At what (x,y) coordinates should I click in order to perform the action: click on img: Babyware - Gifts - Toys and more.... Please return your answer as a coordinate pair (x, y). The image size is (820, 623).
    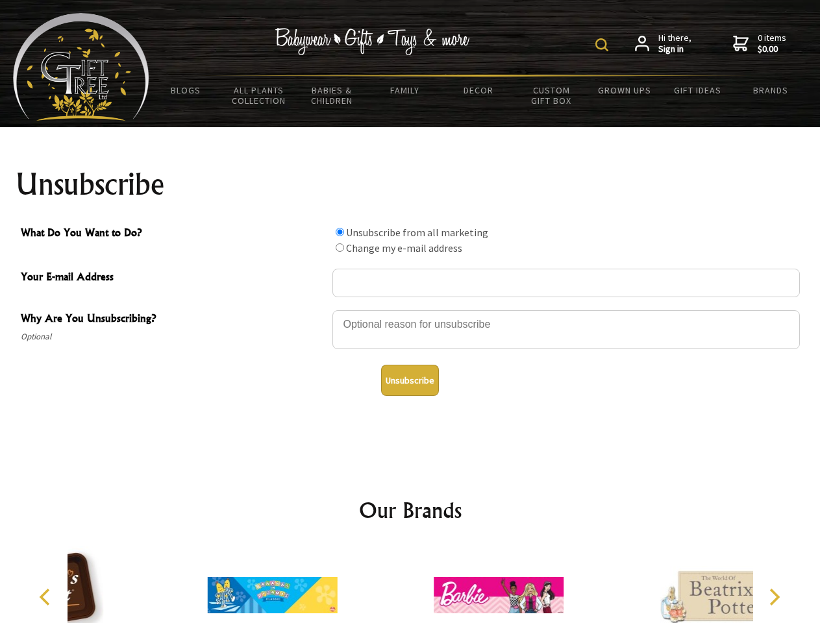
    Looking at the image, I should click on (81, 67).